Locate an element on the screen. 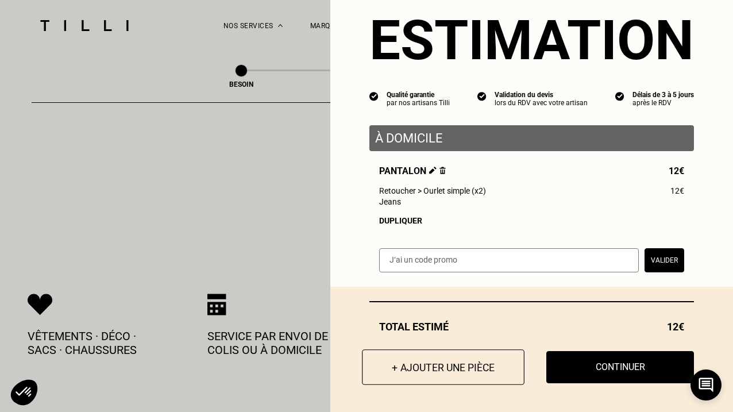 Image resolution: width=733 pixels, height=412 pixels. img: Éditer is located at coordinates (433, 170).